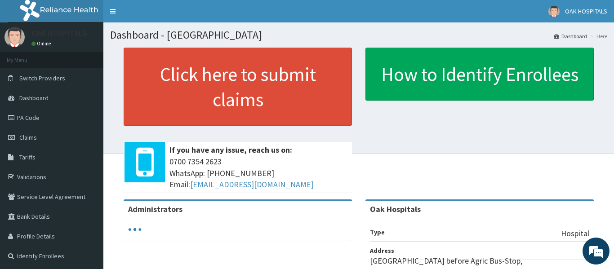 The height and width of the screenshot is (269, 614). What do you see at coordinates (42, 44) in the screenshot?
I see `a: Online` at bounding box center [42, 44].